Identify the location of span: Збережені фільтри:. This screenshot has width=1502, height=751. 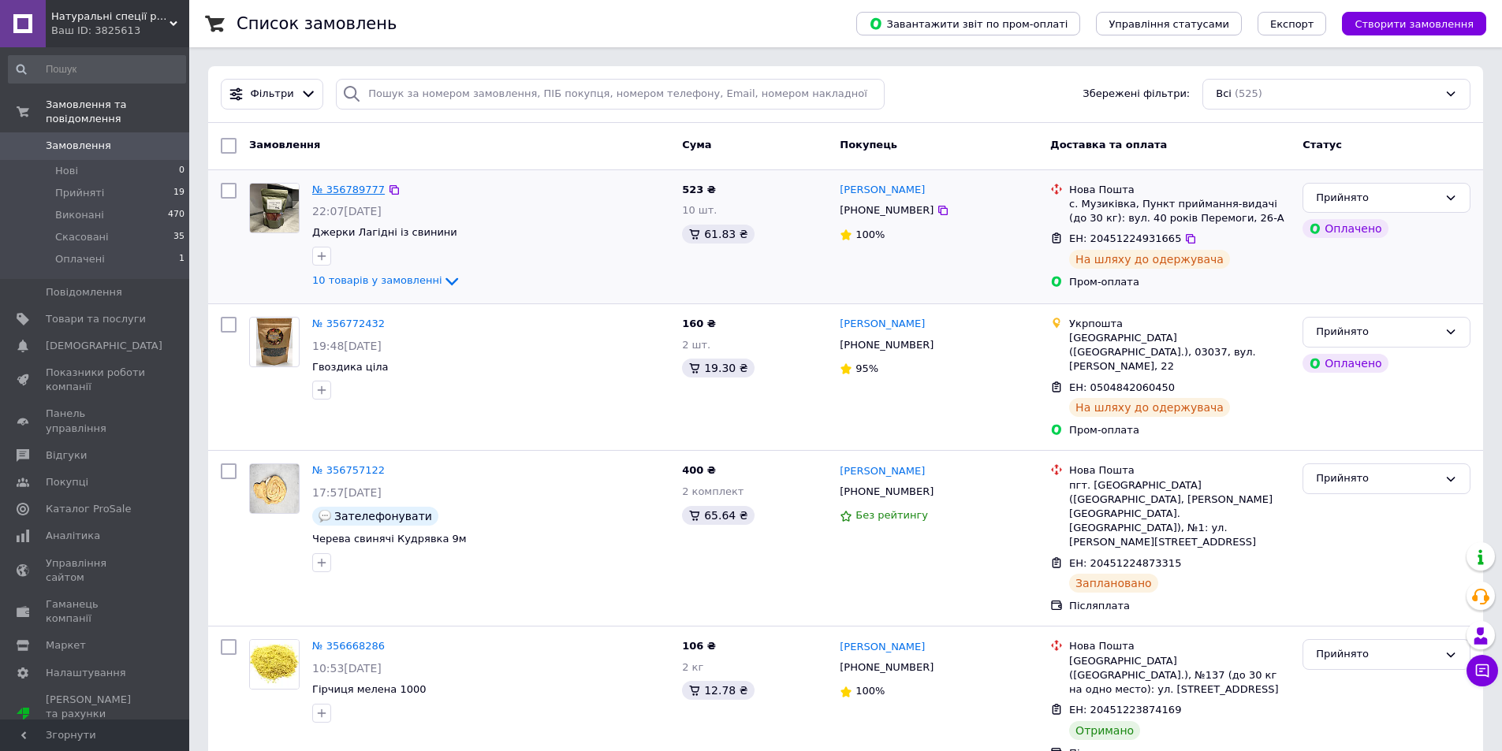
(1136, 94).